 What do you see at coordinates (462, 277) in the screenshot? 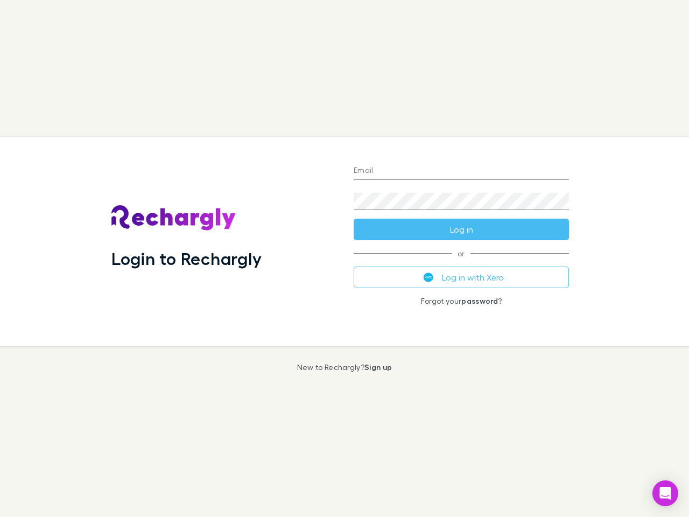
I see `button: Log in with Xero` at bounding box center [462, 277].